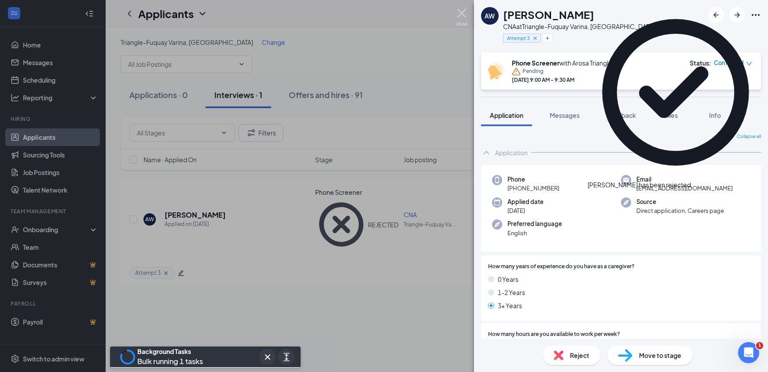 Image resolution: width=768 pixels, height=372 pixels. What do you see at coordinates (580, 355) in the screenshot?
I see `span: Reject` at bounding box center [580, 355].